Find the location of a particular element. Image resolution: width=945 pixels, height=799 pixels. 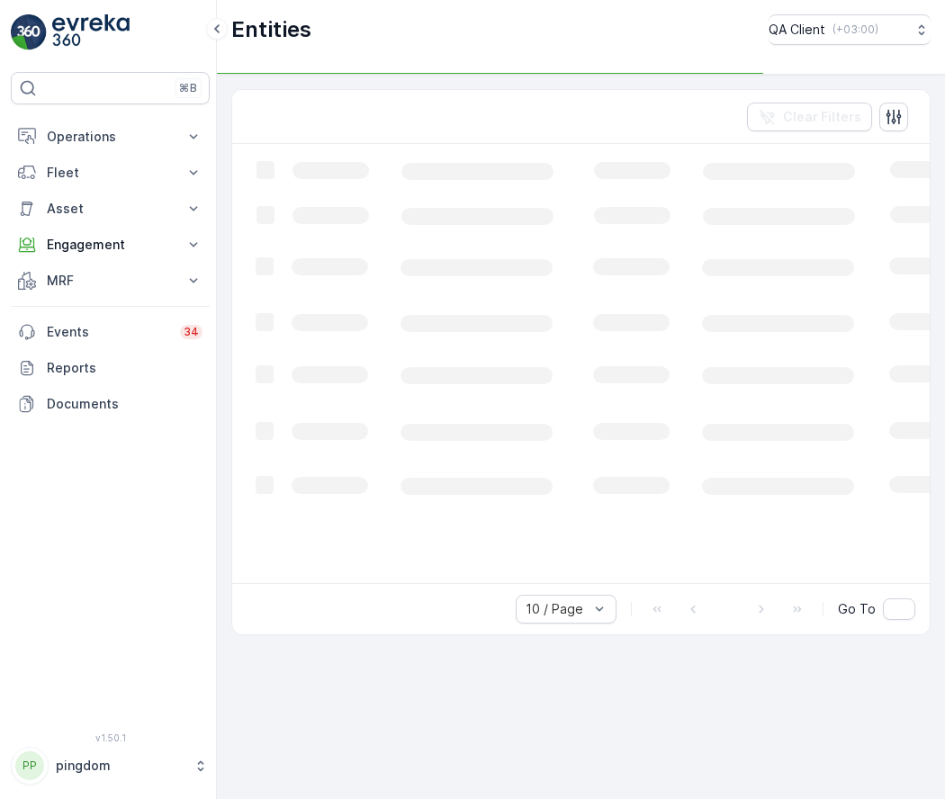

button: Engagement is located at coordinates (110, 245).